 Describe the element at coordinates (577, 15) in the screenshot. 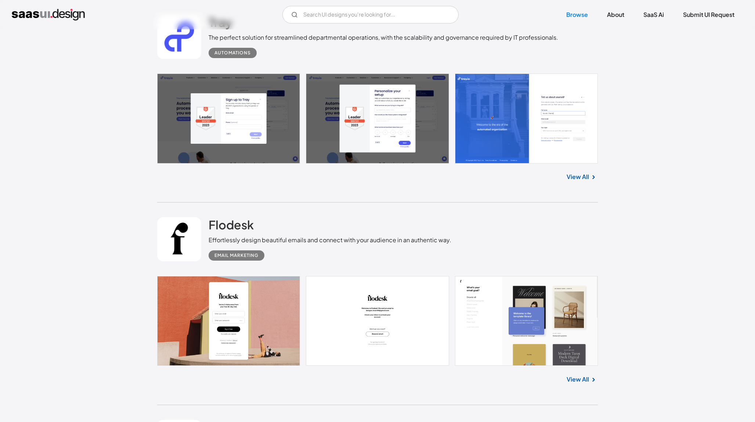

I see `a: Browse` at that location.